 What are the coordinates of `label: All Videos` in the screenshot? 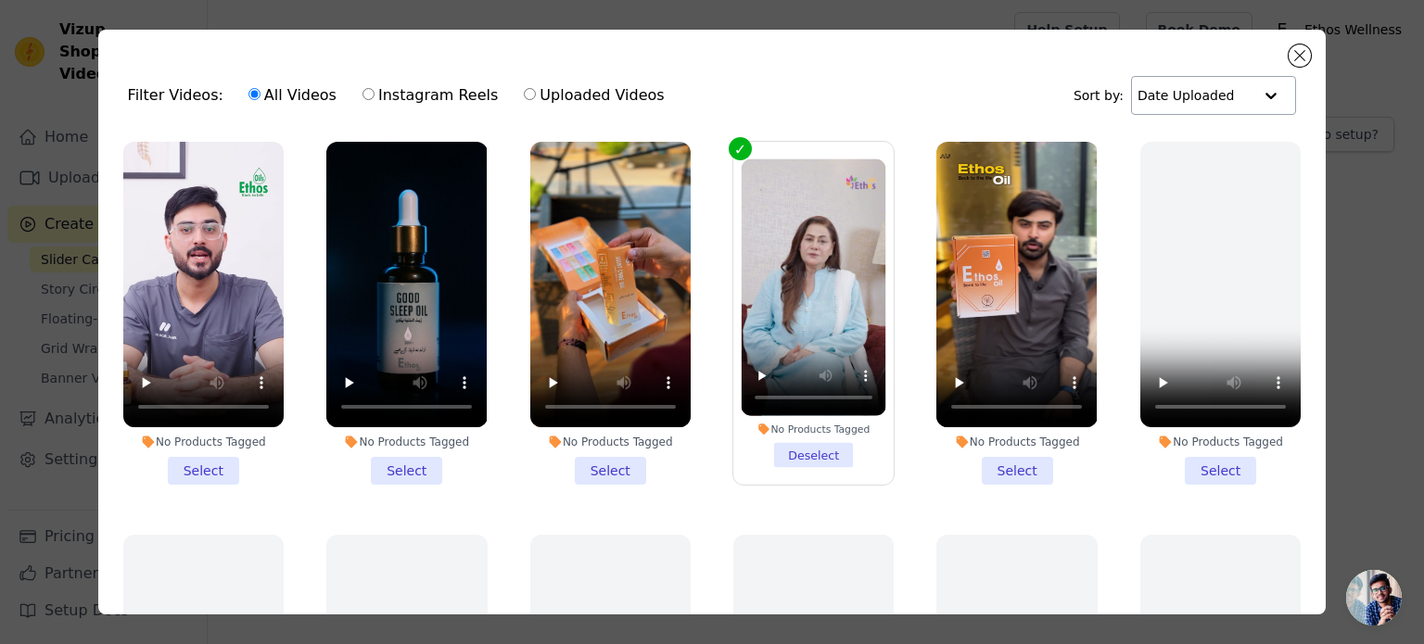 It's located at (292, 95).